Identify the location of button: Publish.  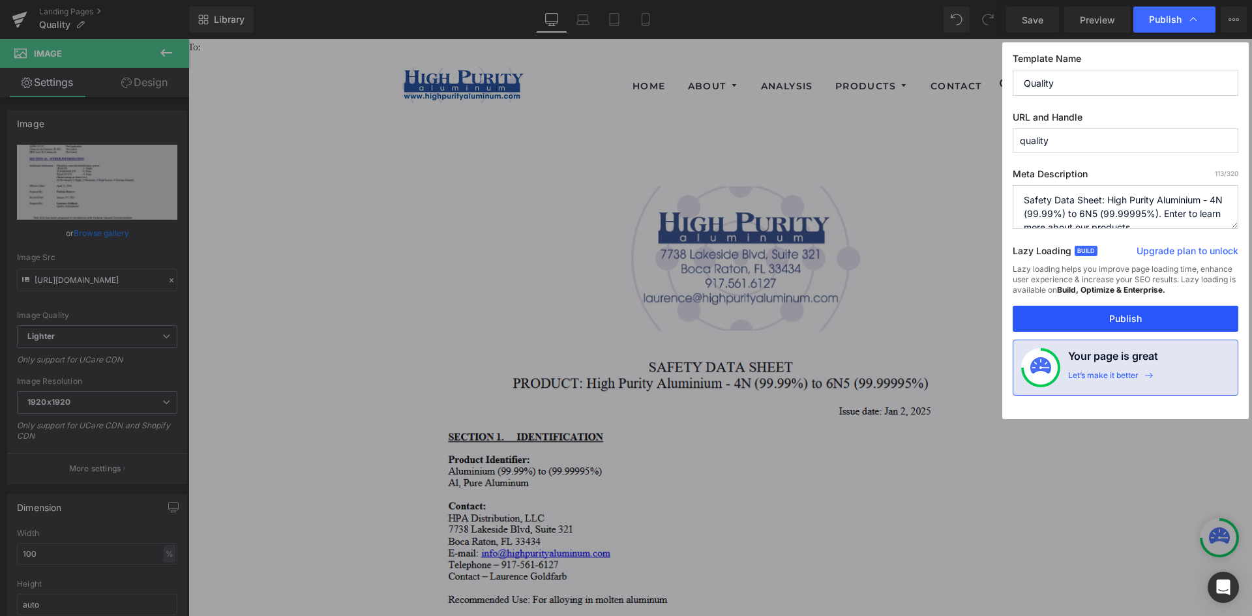
(1126, 319).